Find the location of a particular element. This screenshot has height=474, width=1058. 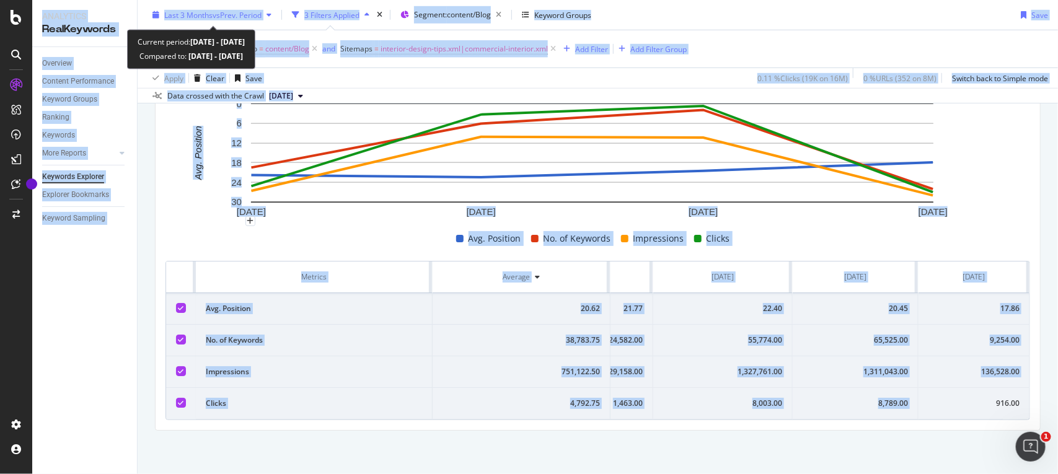

span: Impressions is located at coordinates (659, 239).